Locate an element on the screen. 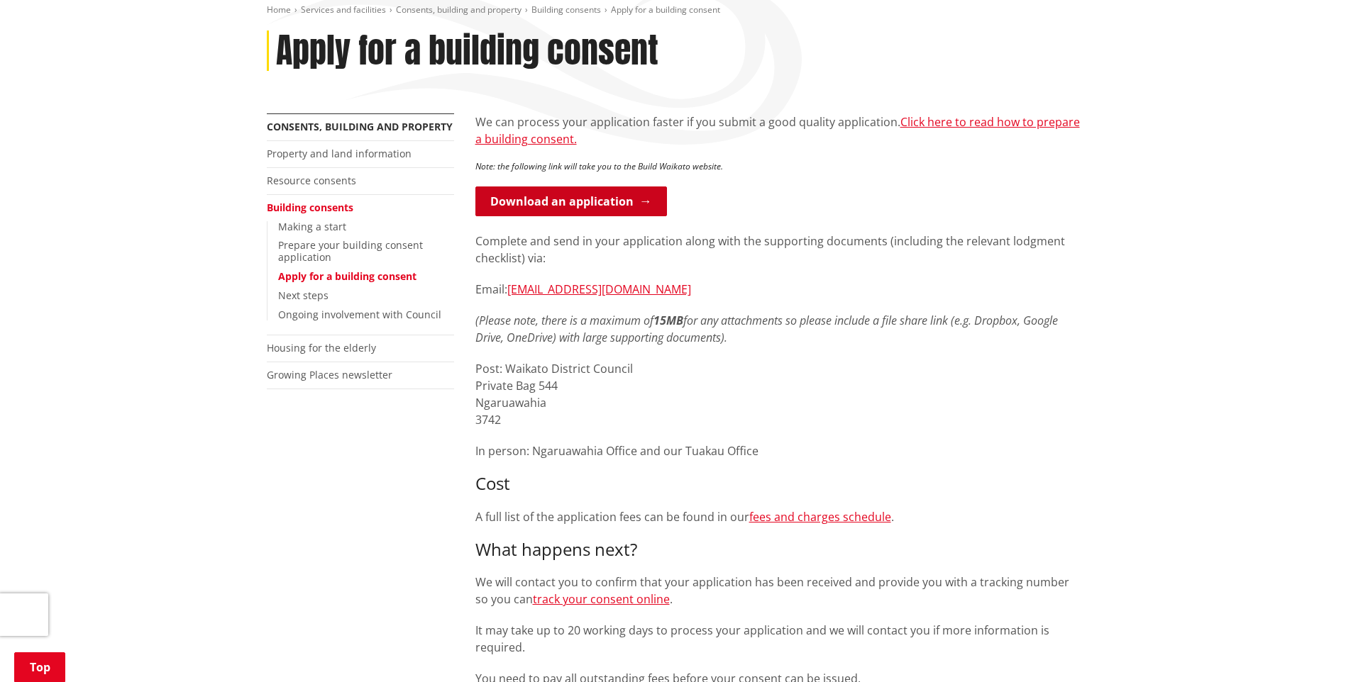 The width and height of the screenshot is (1346, 682). a: track your consent online is located at coordinates (601, 599).